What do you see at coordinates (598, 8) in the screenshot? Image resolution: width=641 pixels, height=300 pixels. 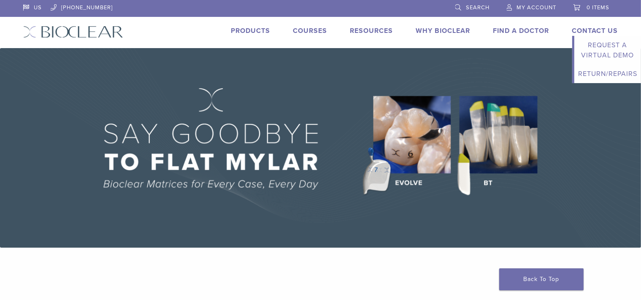 I see `span: 0 items` at bounding box center [598, 8].